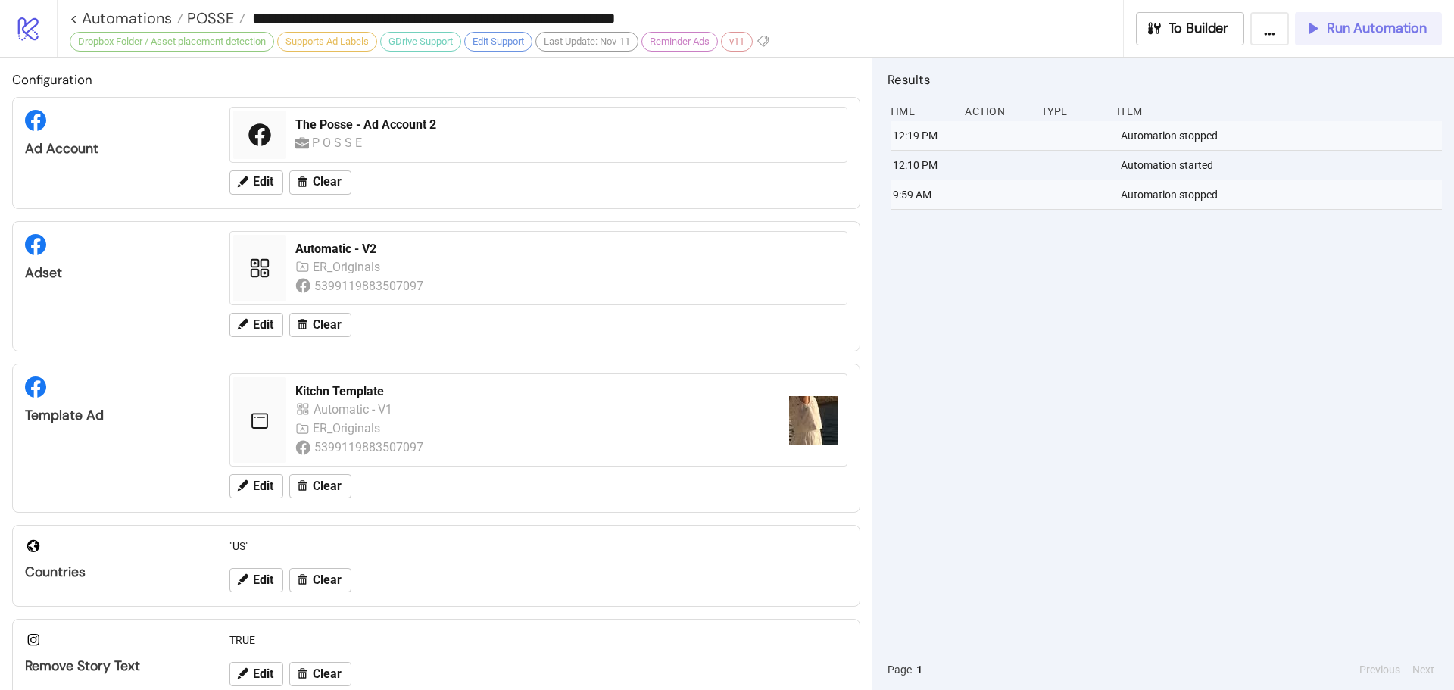 This screenshot has height=690, width=1454. Describe the element at coordinates (814, 420) in the screenshot. I see `img: https://scontent.fmnl25-1.fna.fbcdn.net/v/t15.13418-10/505411614_1448313389527926_473747427658521...` at that location.